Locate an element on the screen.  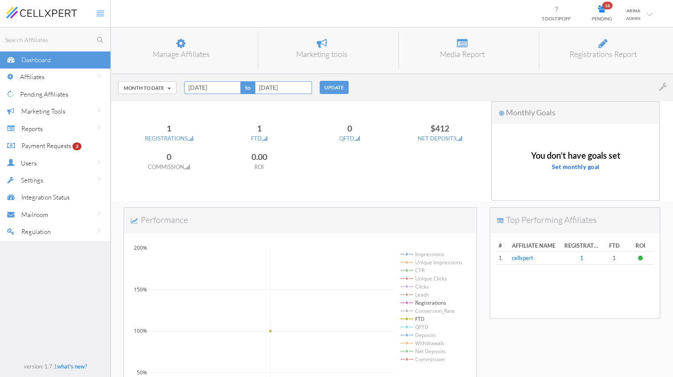
h6: You don’t have goals set is located at coordinates (576, 155).